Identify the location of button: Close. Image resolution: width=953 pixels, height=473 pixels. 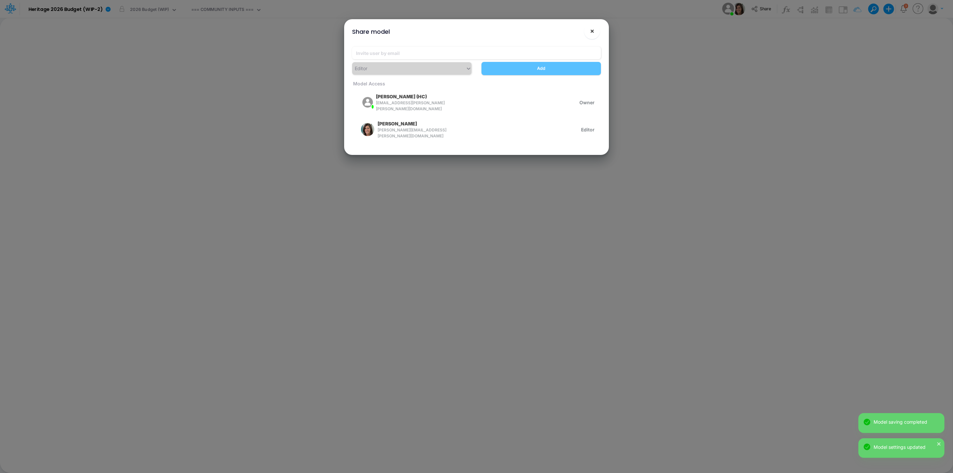
(592, 31).